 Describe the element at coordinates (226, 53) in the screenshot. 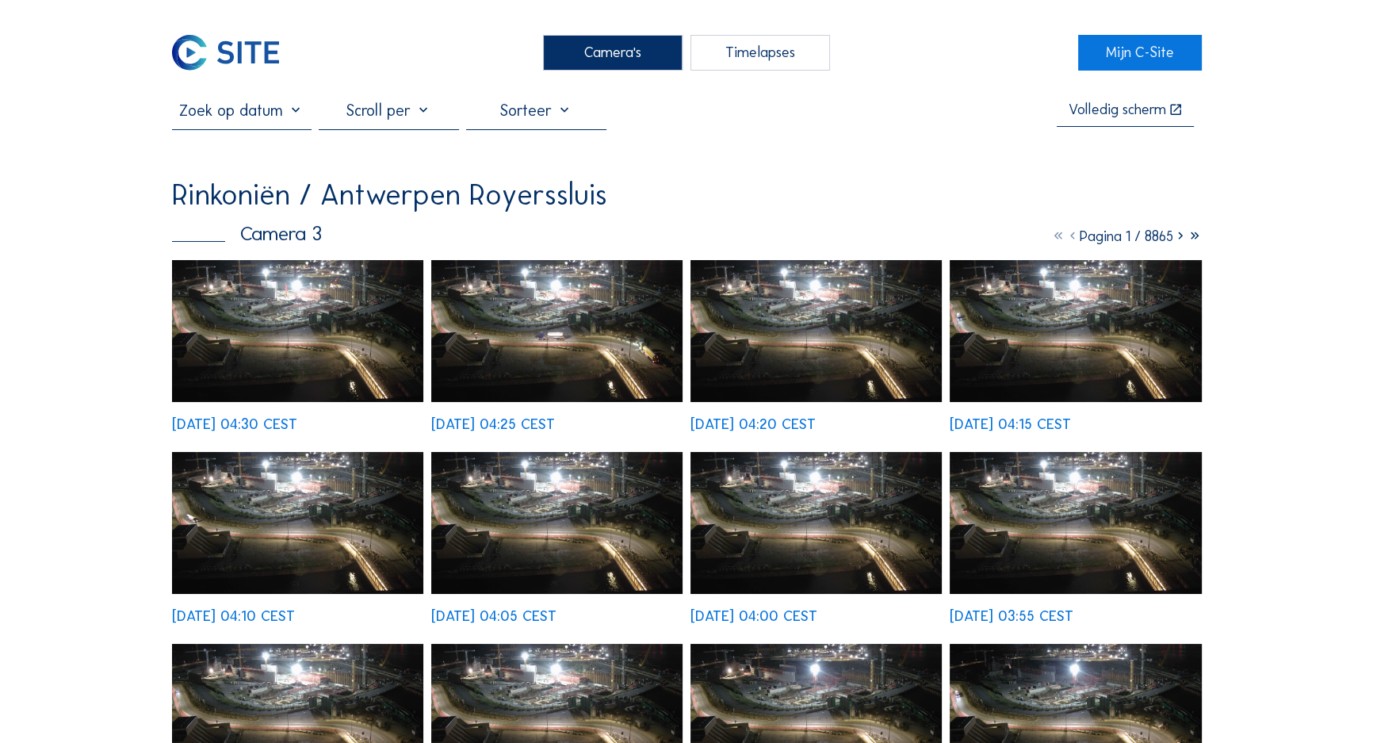

I see `img: C-SITE Logo` at that location.